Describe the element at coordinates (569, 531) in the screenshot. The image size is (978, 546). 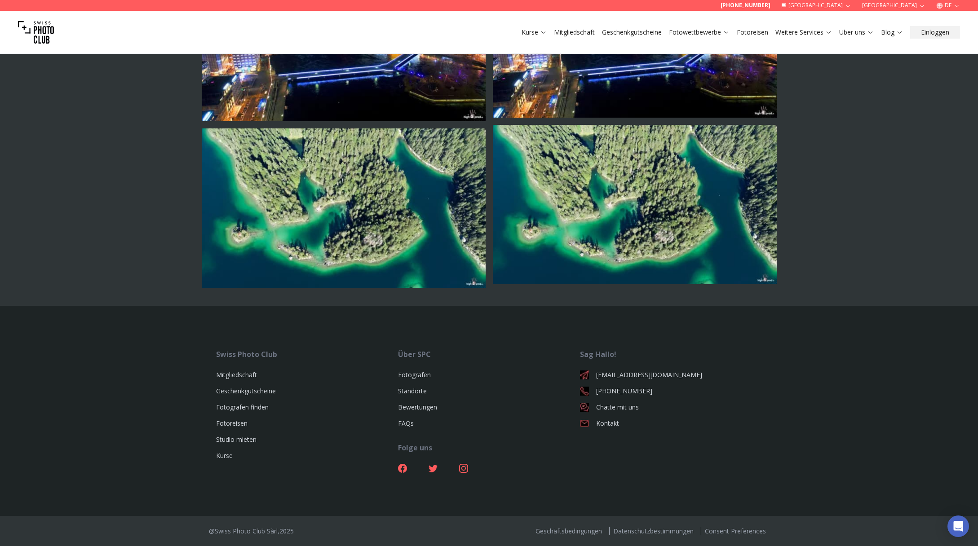
I see `a: Geschäftsbedingungen` at that location.